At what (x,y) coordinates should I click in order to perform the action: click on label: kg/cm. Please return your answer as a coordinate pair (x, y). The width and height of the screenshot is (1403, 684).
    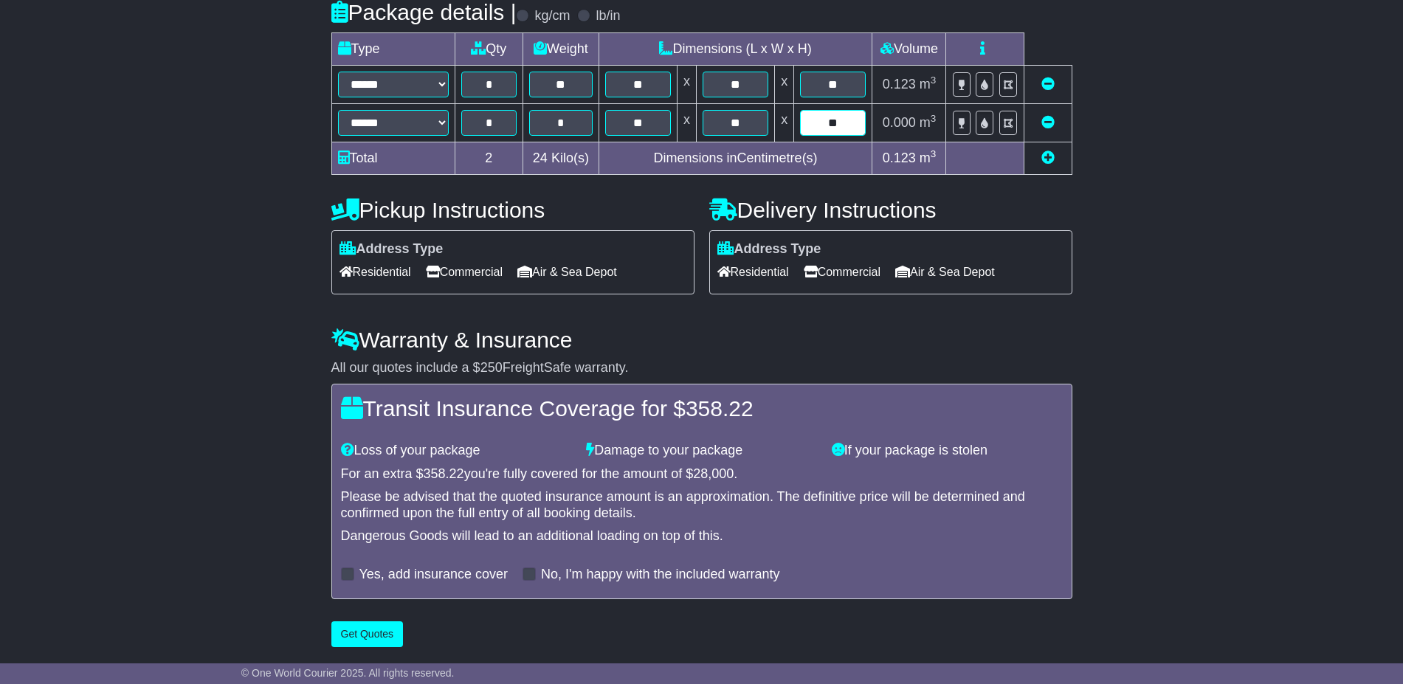
    Looking at the image, I should click on (552, 16).